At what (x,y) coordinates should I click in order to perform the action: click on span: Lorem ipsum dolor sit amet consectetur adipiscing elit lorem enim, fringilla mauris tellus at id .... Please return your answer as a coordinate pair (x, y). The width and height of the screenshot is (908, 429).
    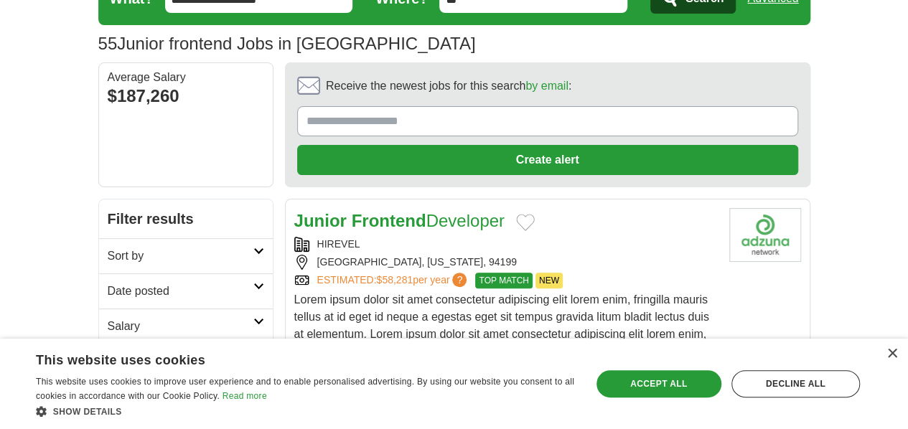
    Looking at the image, I should click on (502, 325).